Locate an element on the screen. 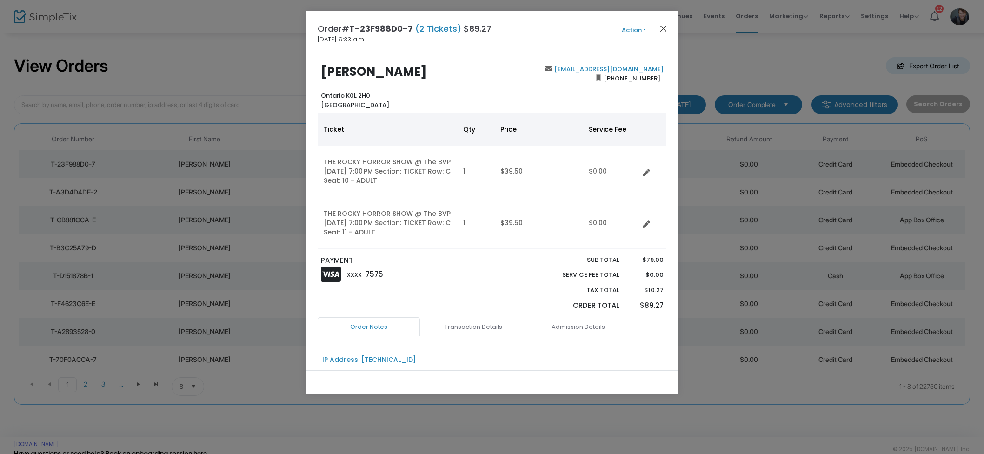  th: Price is located at coordinates (539, 129).